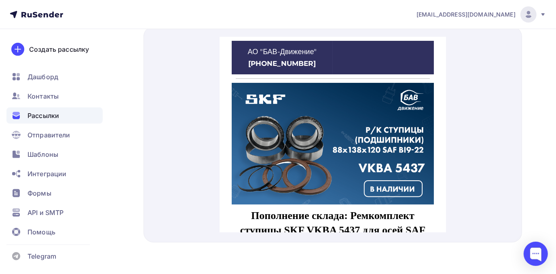  Describe the element at coordinates (43, 96) in the screenshot. I see `span: Контакты` at that location.